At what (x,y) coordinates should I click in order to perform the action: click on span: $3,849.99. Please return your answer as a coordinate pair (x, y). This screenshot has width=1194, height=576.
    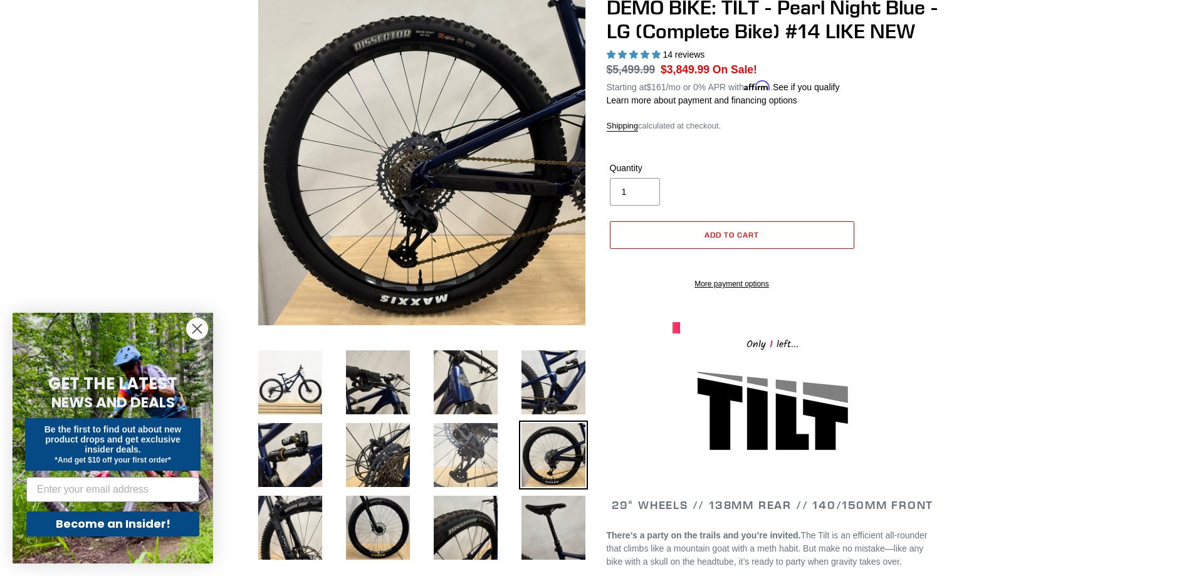
    Looking at the image, I should click on (685, 70).